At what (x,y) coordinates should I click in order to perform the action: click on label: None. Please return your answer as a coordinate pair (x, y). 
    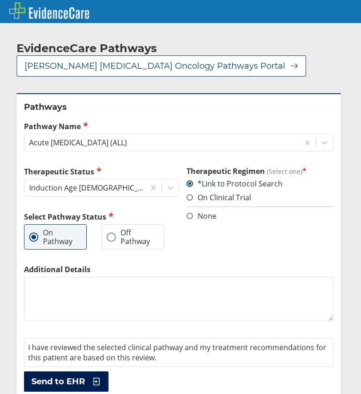
    Looking at the image, I should click on (201, 216).